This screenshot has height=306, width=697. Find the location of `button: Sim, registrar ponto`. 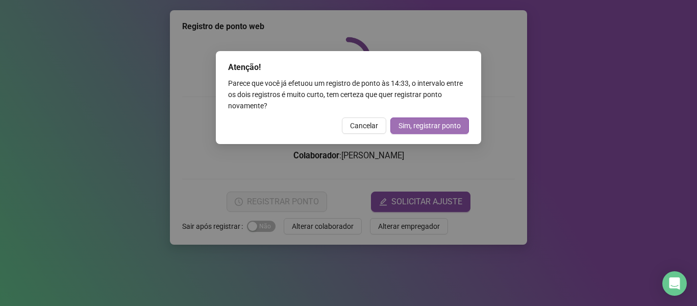

button: Sim, registrar ponto is located at coordinates (430, 126).